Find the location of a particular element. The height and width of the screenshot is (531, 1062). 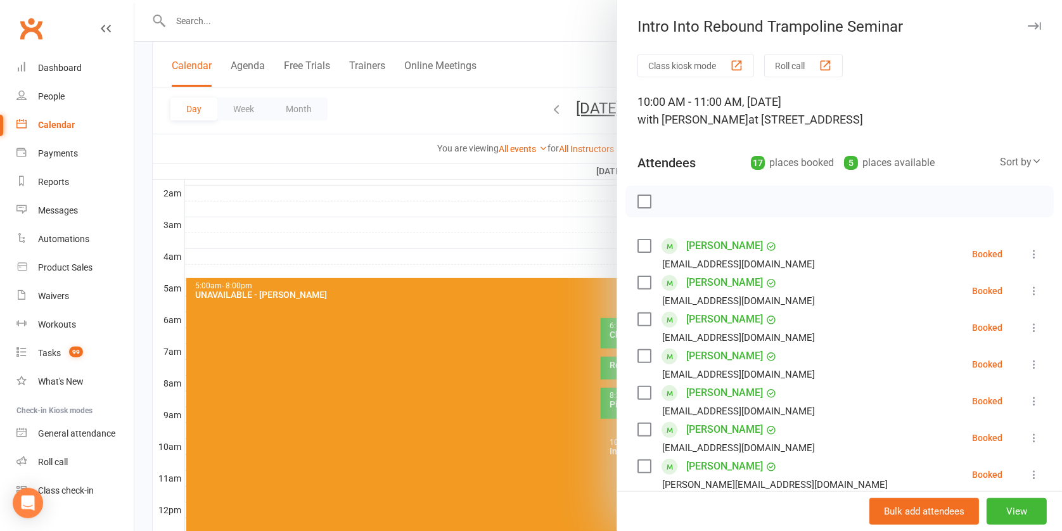

div: Sort by is located at coordinates (1021, 162).